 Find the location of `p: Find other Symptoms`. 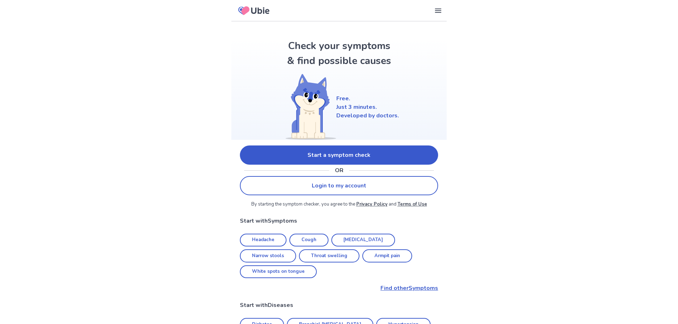

p: Find other Symptoms is located at coordinates (339, 288).